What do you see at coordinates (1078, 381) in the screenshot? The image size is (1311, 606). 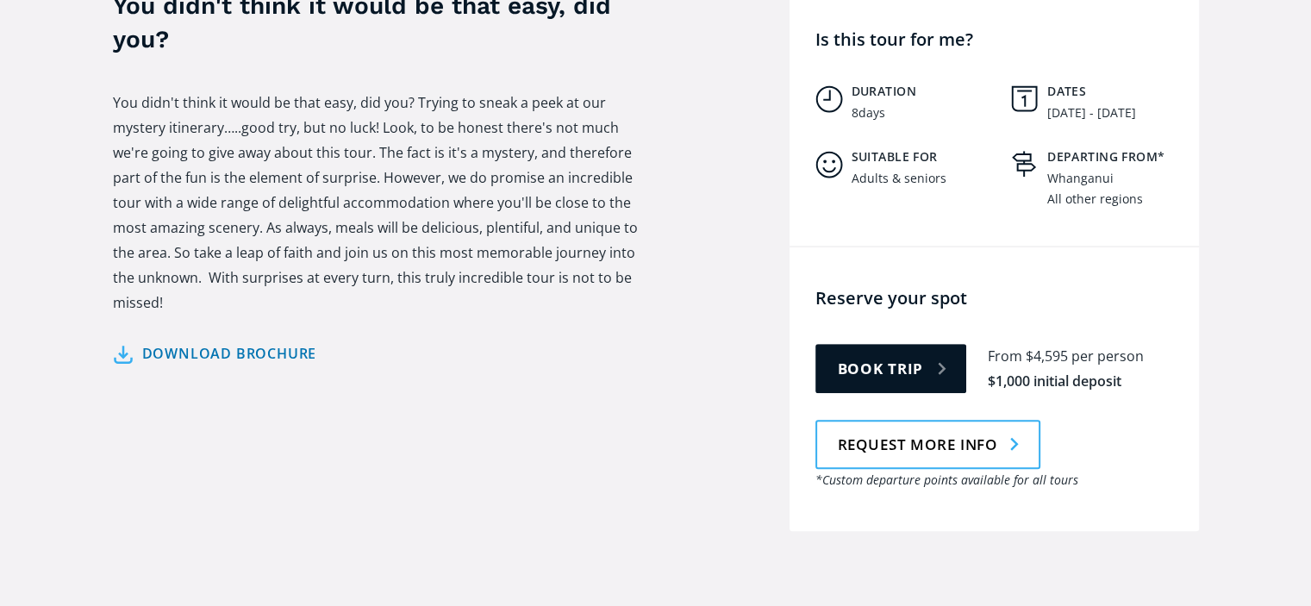 I see `div: initial deposit` at bounding box center [1078, 381].